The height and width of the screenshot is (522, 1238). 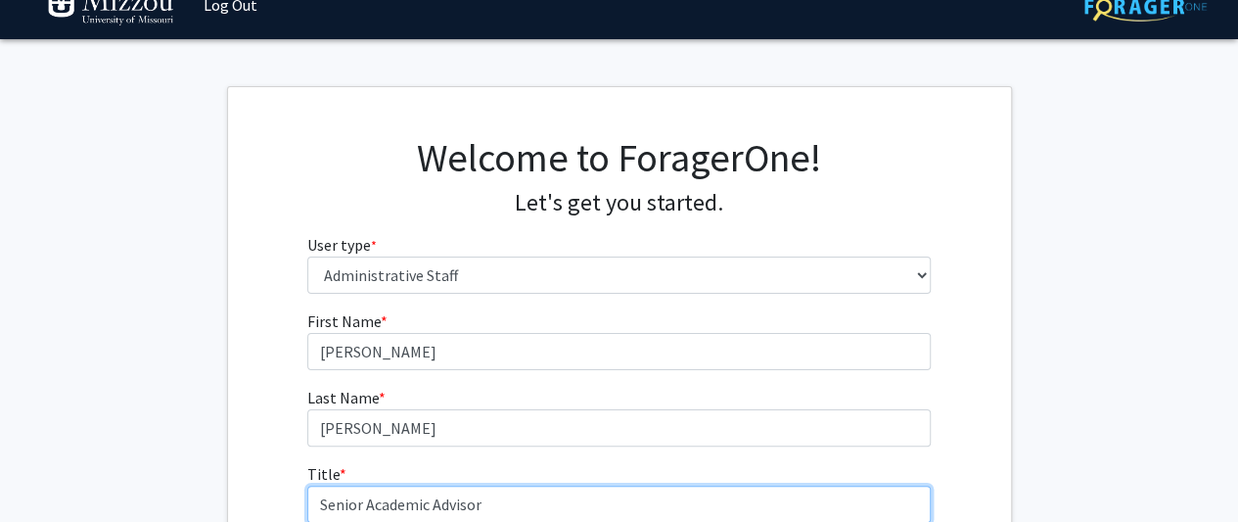 I want to click on span: First Name, so click(x=343, y=321).